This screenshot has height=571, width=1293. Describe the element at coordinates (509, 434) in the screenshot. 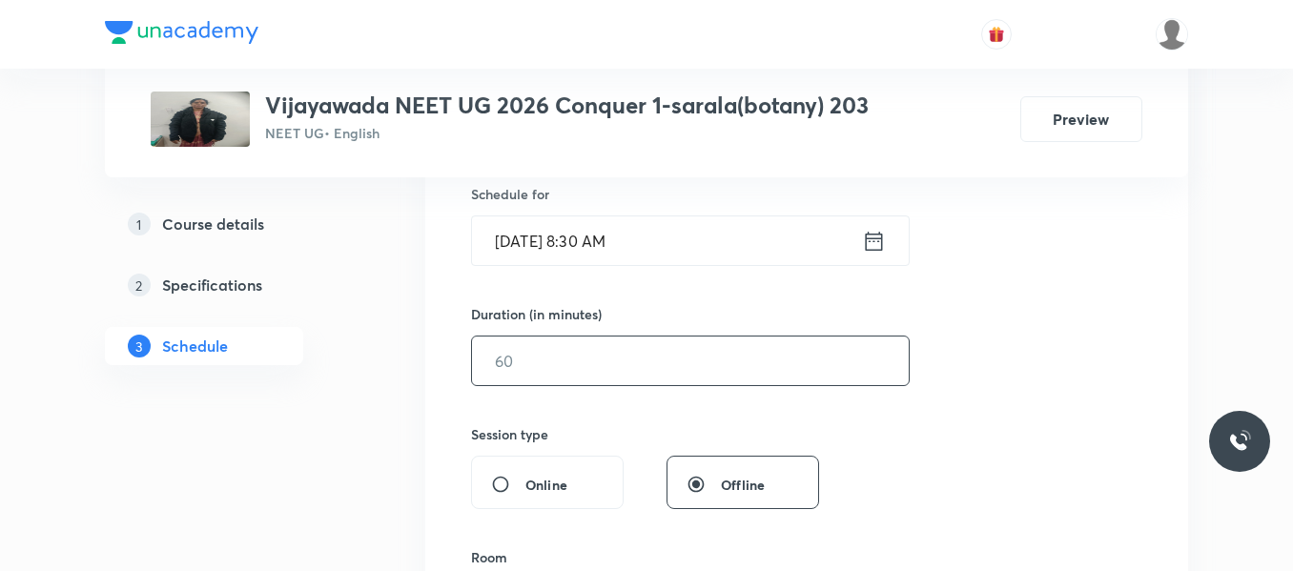

I see `h6: Session type` at that location.